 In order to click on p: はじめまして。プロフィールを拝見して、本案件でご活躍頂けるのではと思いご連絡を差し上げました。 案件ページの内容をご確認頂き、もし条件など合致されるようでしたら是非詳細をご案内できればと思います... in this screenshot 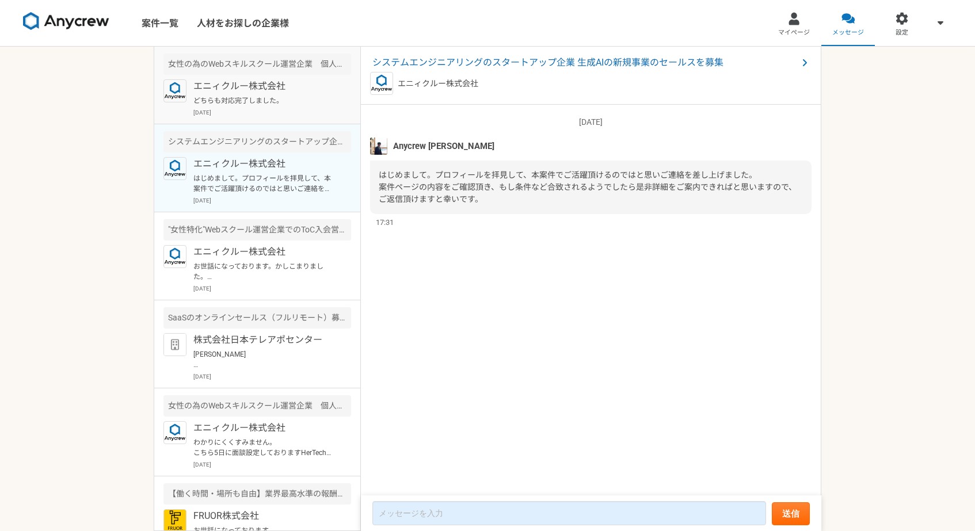, I will do `click(264, 184)`.